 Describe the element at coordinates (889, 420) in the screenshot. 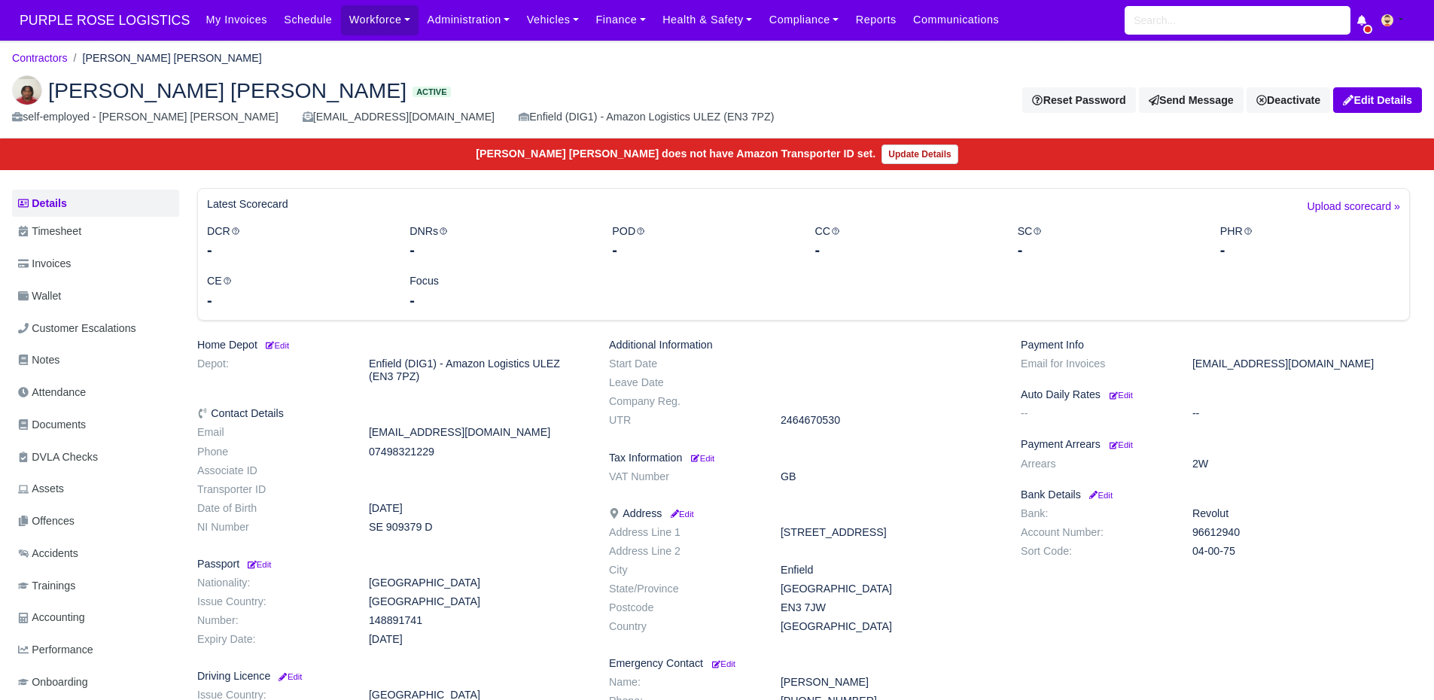

I see `dd: 2464670530` at that location.